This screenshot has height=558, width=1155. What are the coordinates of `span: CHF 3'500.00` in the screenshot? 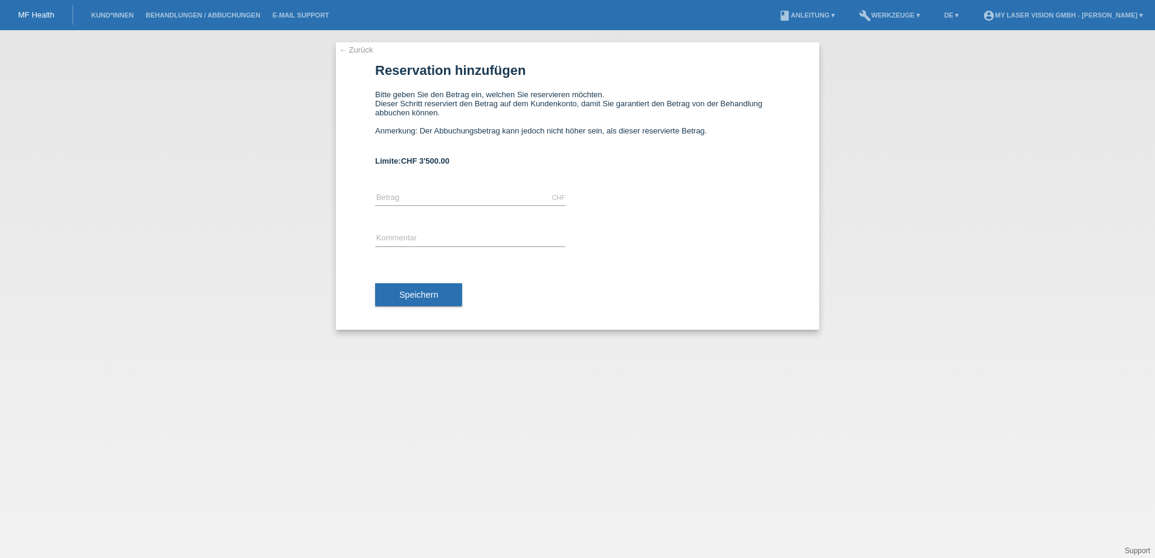 It's located at (425, 161).